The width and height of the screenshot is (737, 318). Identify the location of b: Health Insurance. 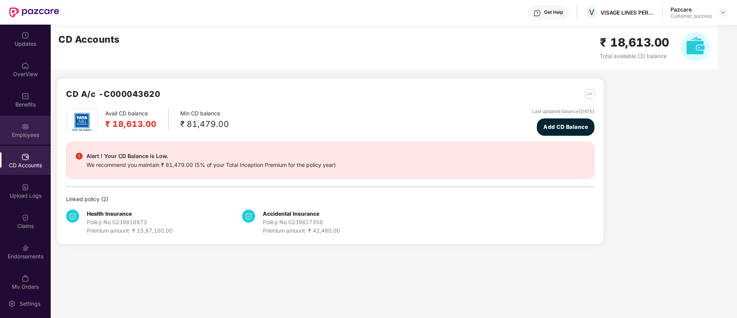
(109, 213).